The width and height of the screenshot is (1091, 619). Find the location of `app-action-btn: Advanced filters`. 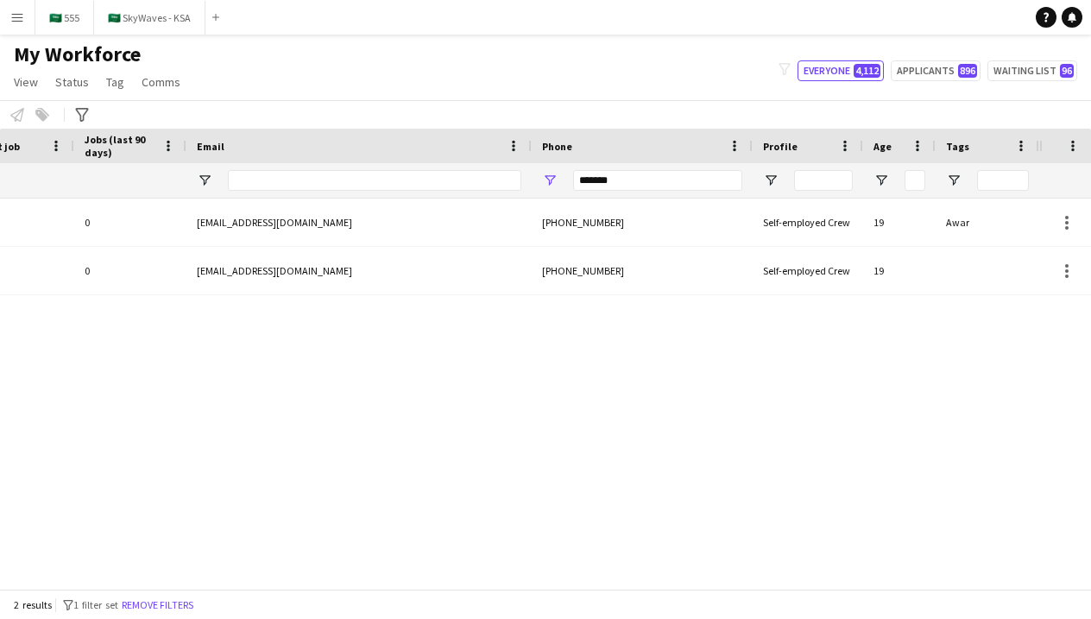

app-action-btn: Advanced filters is located at coordinates (82, 115).